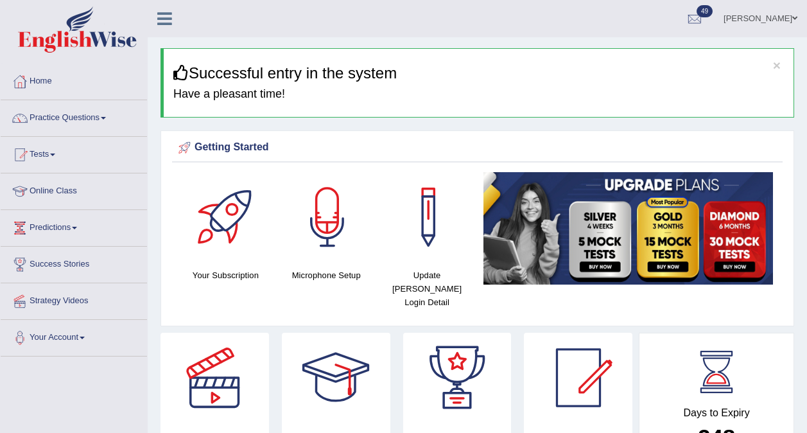 This screenshot has height=433, width=807. Describe the element at coordinates (478, 94) in the screenshot. I see `h4: Have a pleasant time!` at that location.